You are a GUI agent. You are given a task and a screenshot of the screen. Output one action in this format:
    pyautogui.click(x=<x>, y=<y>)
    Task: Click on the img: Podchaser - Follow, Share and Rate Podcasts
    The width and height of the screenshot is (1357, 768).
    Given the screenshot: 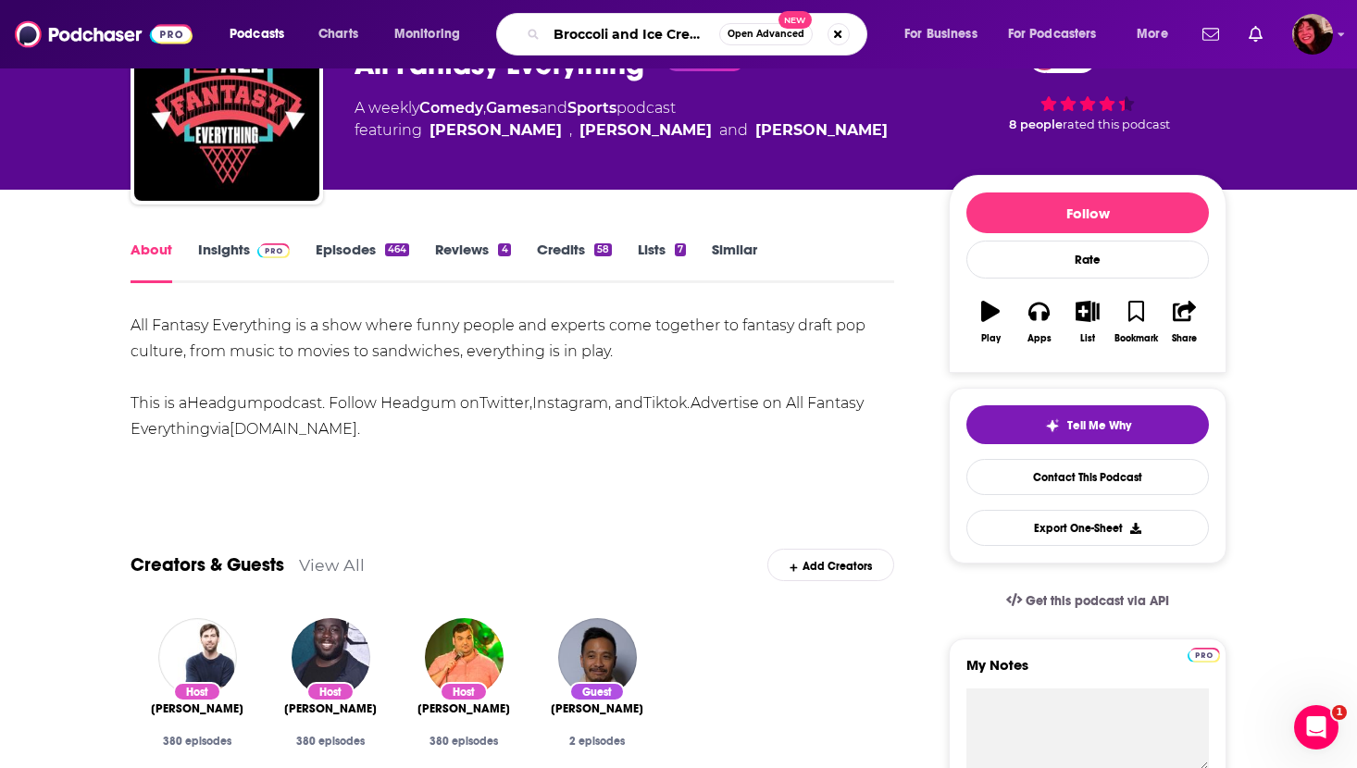 What is the action you would take?
    pyautogui.click(x=104, y=34)
    